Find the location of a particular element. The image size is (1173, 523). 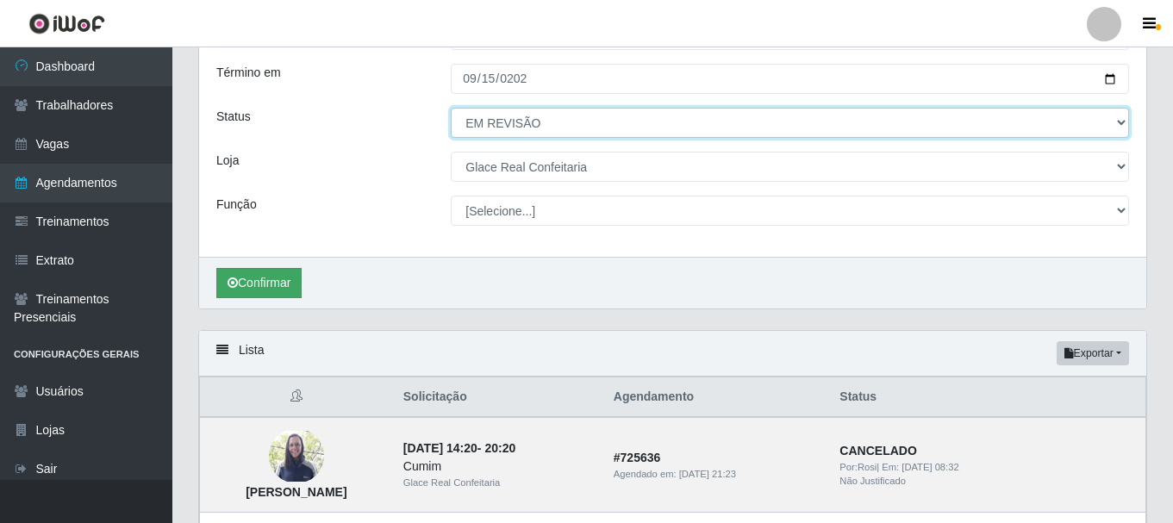

input: 00/00/0000 is located at coordinates (789, 78).